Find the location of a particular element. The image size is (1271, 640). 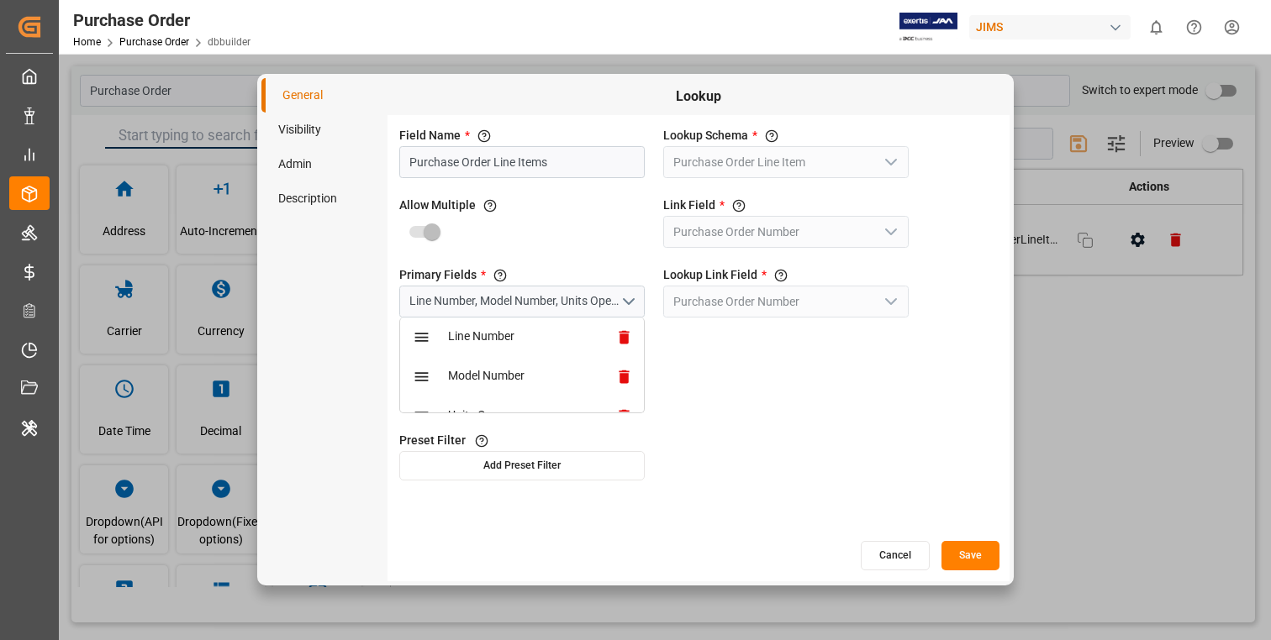

div: JIMS is located at coordinates (1050, 27).